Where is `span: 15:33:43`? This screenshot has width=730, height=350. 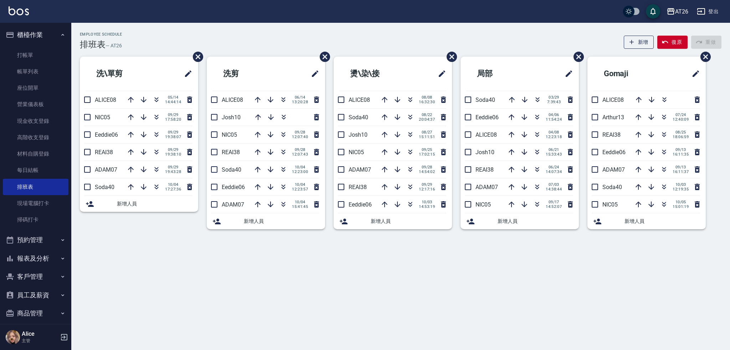 span: 15:33:43 is located at coordinates (553, 154).